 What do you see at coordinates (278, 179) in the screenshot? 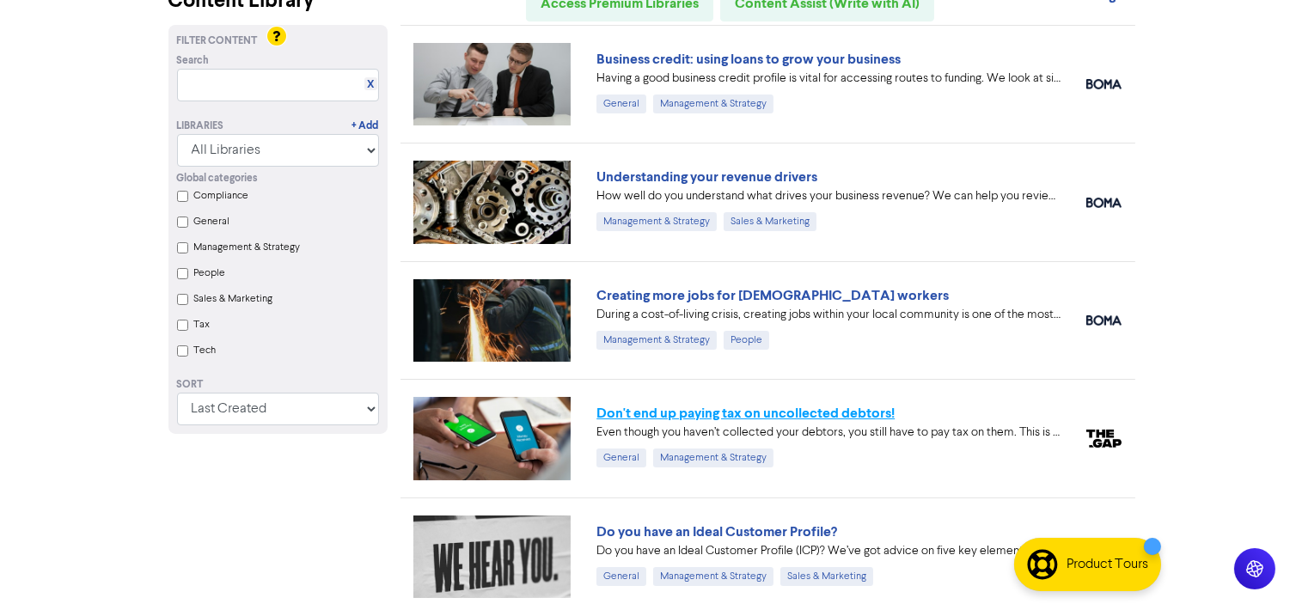
I see `div: Global categories` at bounding box center [278, 179].